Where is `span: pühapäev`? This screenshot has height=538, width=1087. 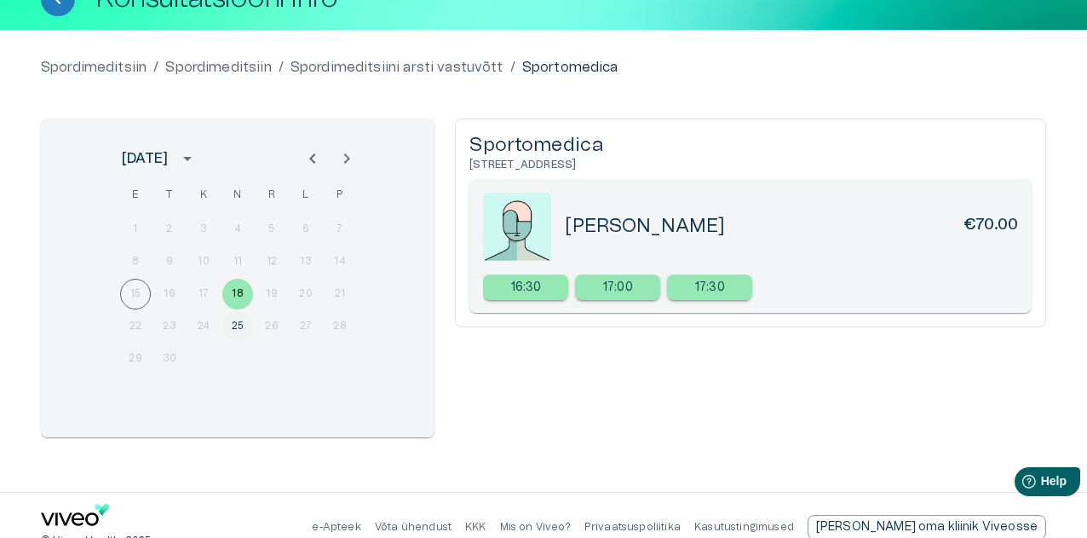
span: pühapäev is located at coordinates (340, 195).